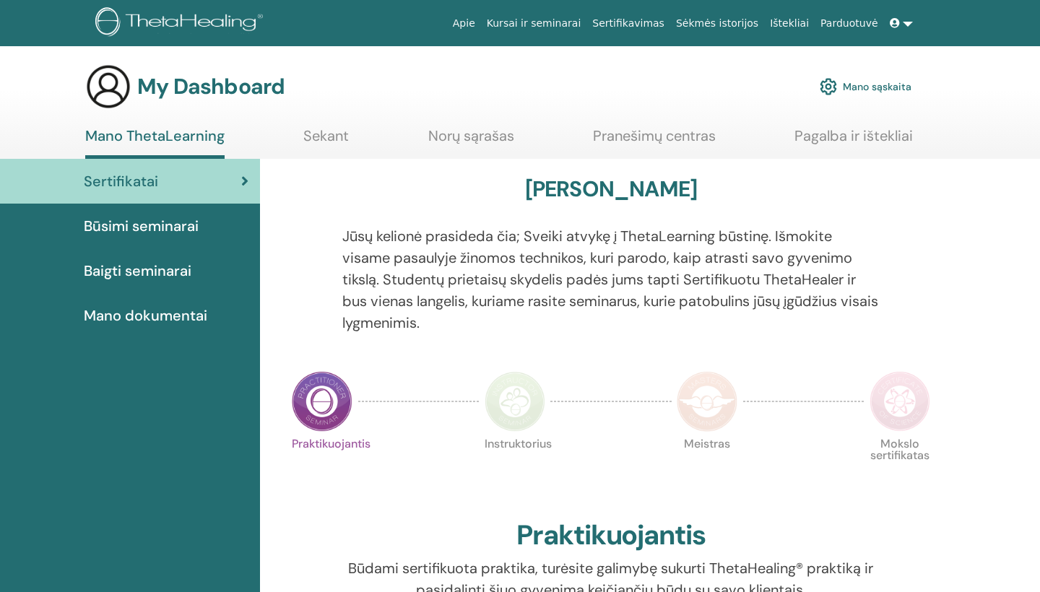 The height and width of the screenshot is (592, 1040). I want to click on p: Praktikuojantis, so click(322, 469).